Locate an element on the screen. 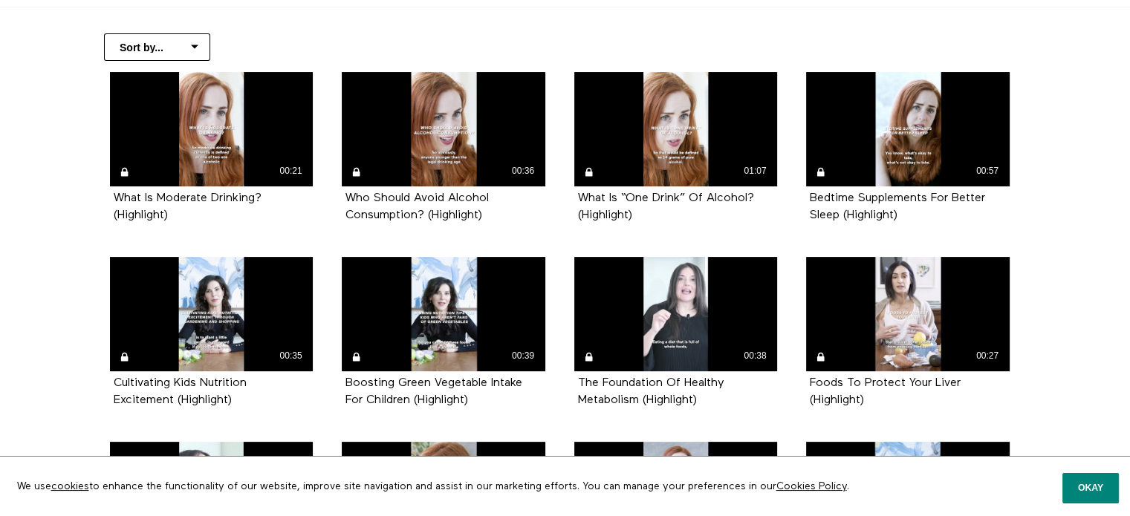 The height and width of the screenshot is (516, 1130). strong: Cultivating Kids Nutrition Excitement (Highlight) is located at coordinates (180, 392).